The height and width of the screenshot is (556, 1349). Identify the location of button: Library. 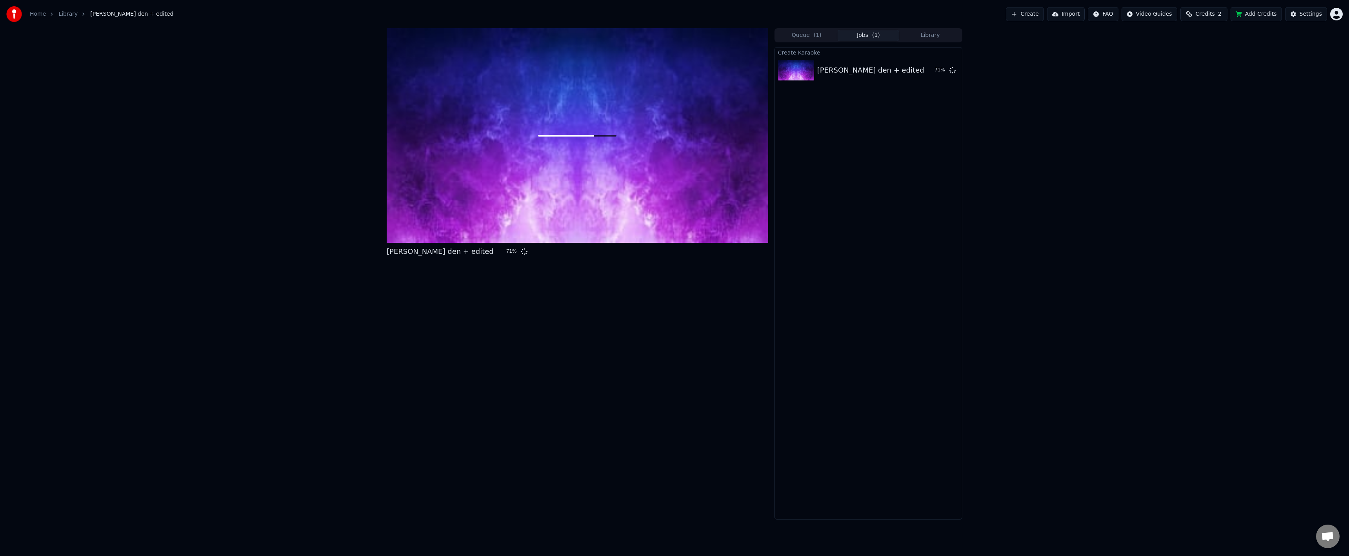
(930, 35).